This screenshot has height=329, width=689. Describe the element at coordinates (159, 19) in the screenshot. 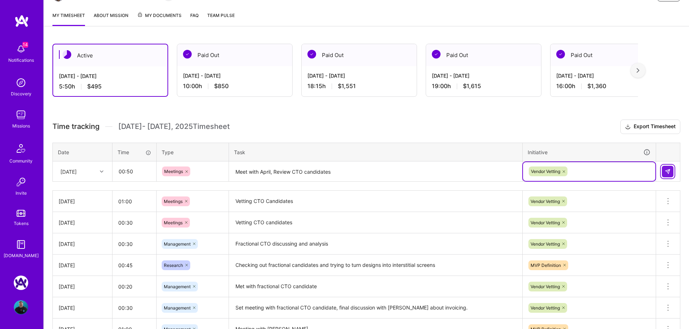

I see `a: My Documents` at that location.